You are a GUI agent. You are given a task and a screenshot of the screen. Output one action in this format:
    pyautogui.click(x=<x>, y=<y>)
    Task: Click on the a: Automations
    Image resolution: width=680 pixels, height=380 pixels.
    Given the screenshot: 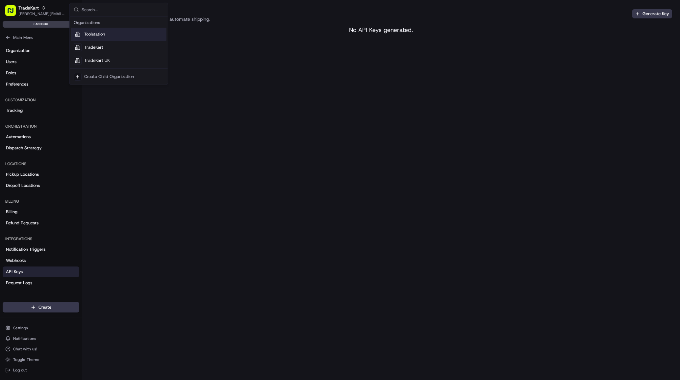 What is the action you would take?
    pyautogui.click(x=41, y=137)
    